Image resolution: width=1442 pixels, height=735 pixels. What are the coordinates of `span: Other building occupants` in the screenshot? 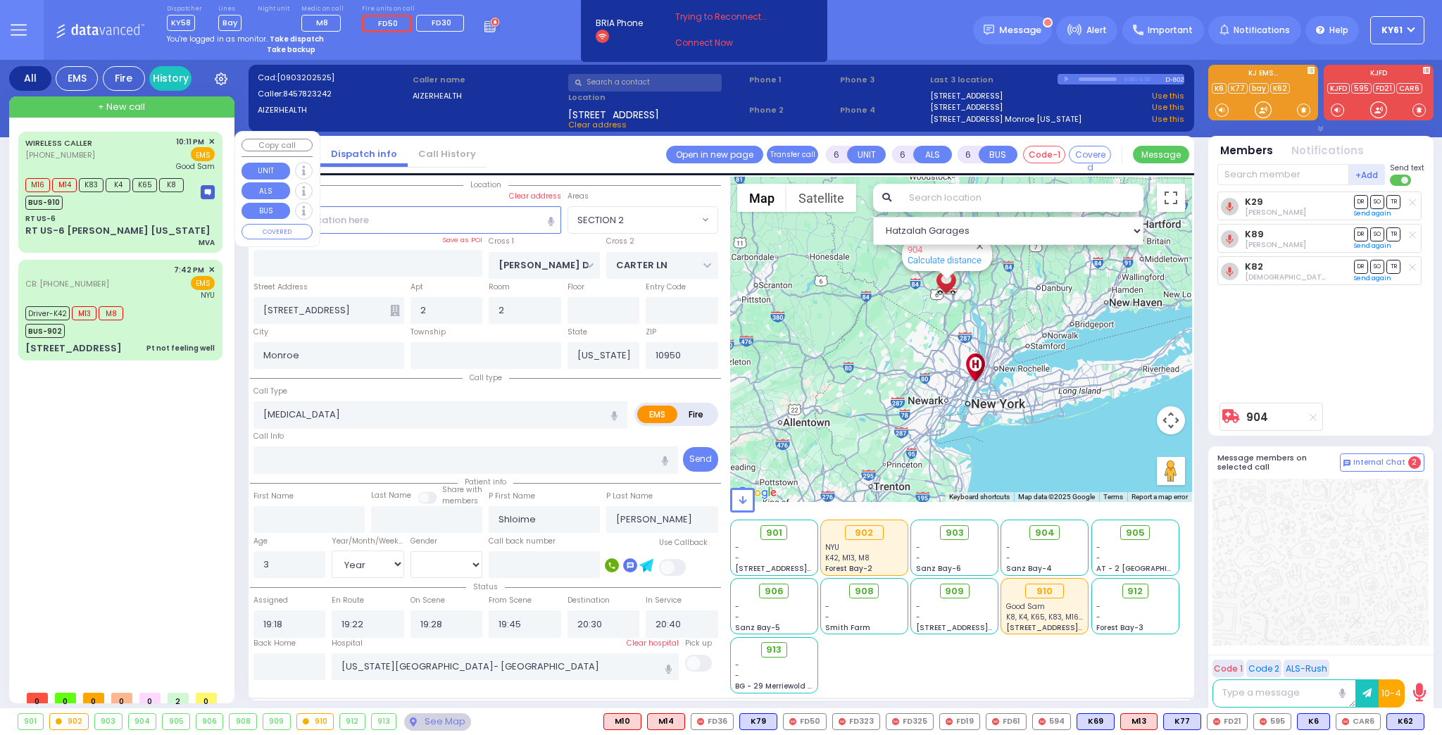 It's located at (395, 311).